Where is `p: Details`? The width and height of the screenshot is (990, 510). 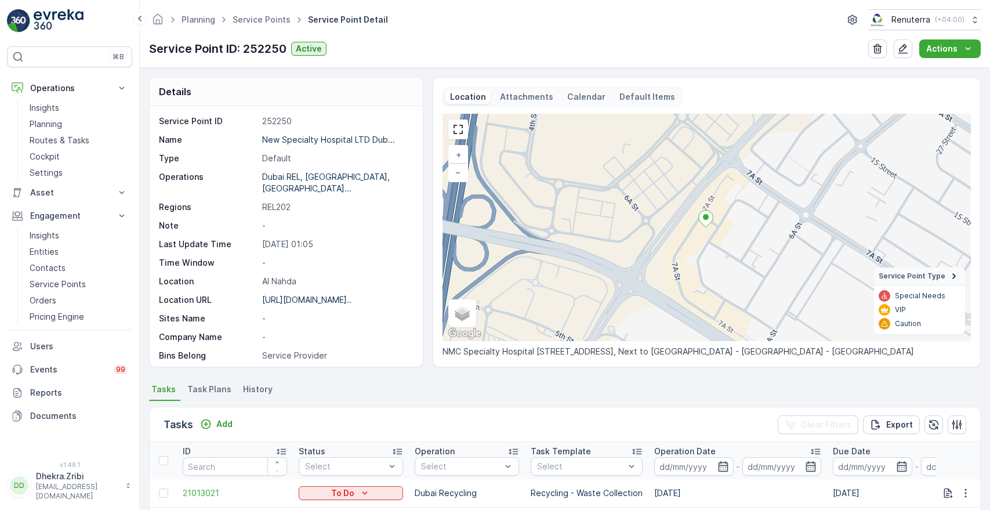 p: Details is located at coordinates (175, 92).